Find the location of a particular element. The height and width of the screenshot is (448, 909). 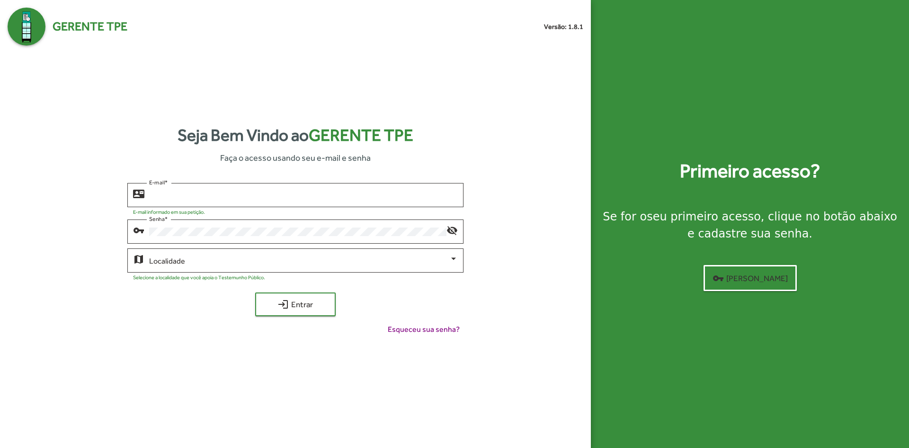

img: Logo Gerente is located at coordinates (27, 27).